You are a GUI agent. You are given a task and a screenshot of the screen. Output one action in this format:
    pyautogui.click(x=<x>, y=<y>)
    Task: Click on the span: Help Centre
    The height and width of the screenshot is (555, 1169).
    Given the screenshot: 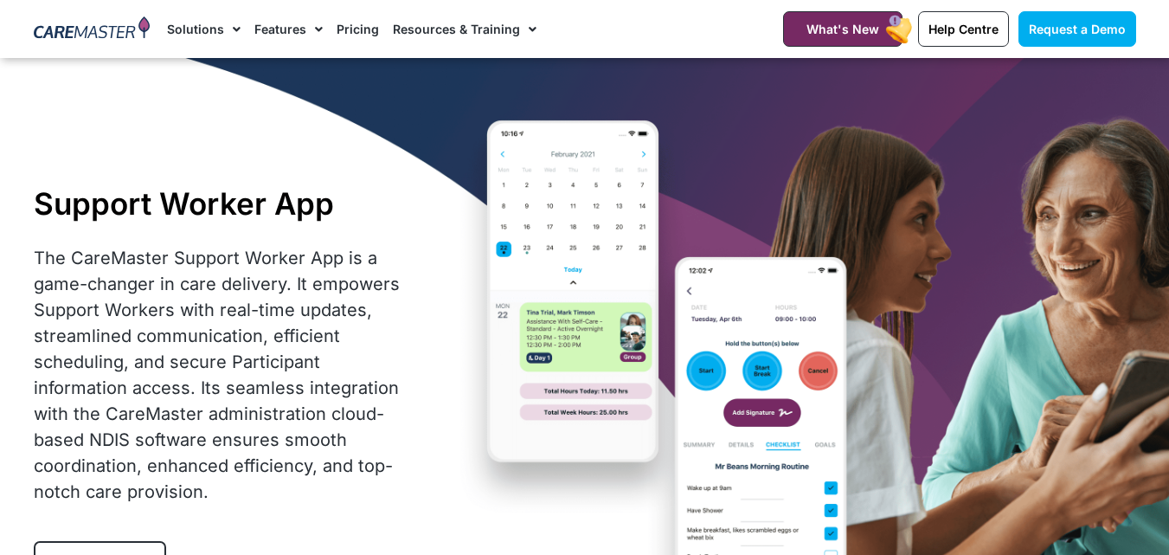 What is the action you would take?
    pyautogui.click(x=963, y=29)
    